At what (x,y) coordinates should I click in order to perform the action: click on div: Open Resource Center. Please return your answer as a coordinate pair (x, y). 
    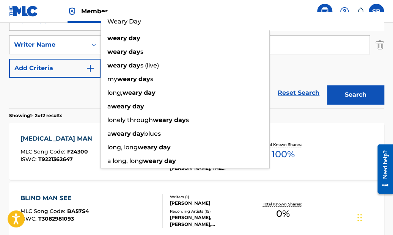
    Looking at the image, I should click on (13, 31).